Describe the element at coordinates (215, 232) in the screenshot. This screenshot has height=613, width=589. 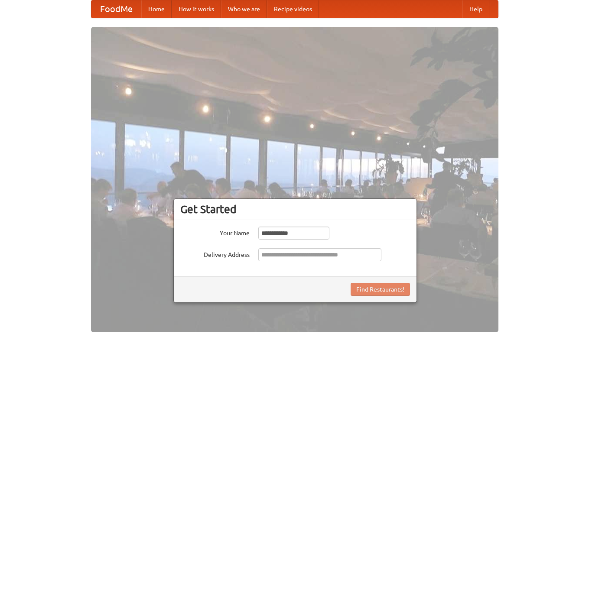
I see `label: Your Name` at that location.